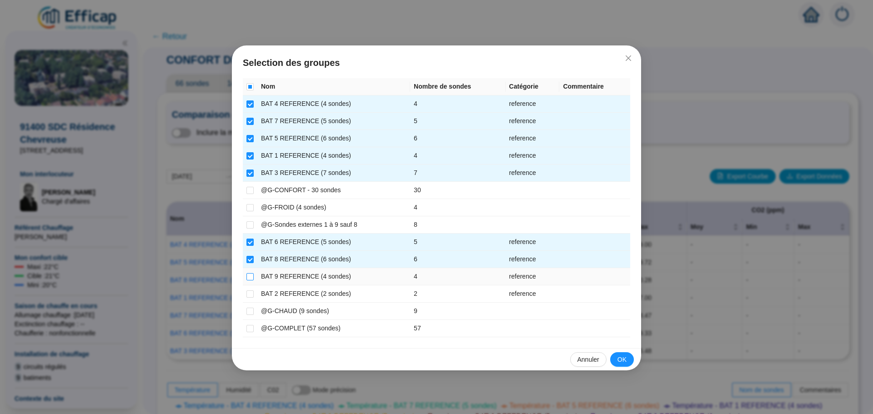 The height and width of the screenshot is (414, 873). I want to click on button: Close, so click(628, 58).